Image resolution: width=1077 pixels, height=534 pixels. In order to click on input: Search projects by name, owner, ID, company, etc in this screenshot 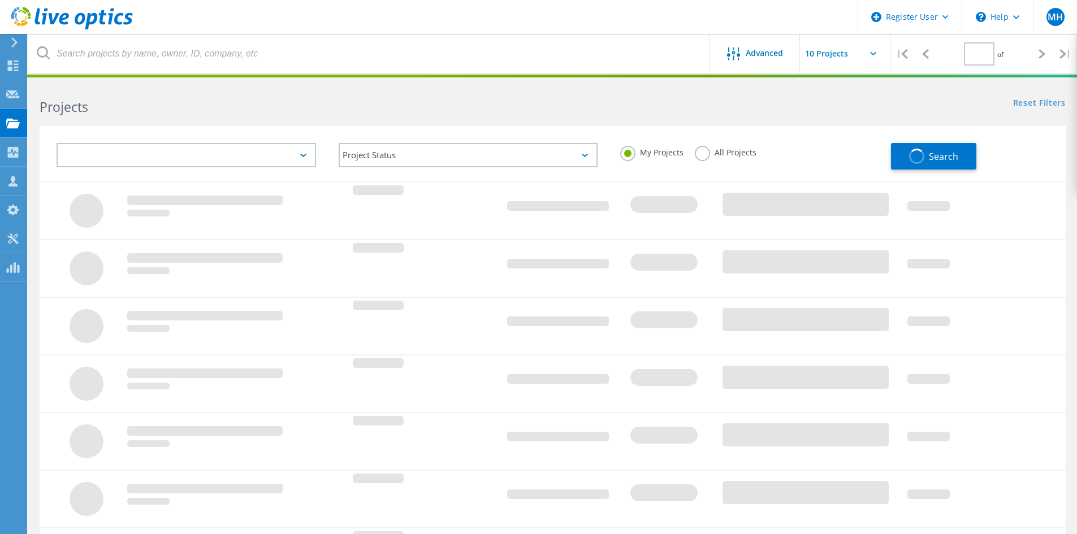, I will do `click(369, 54)`.